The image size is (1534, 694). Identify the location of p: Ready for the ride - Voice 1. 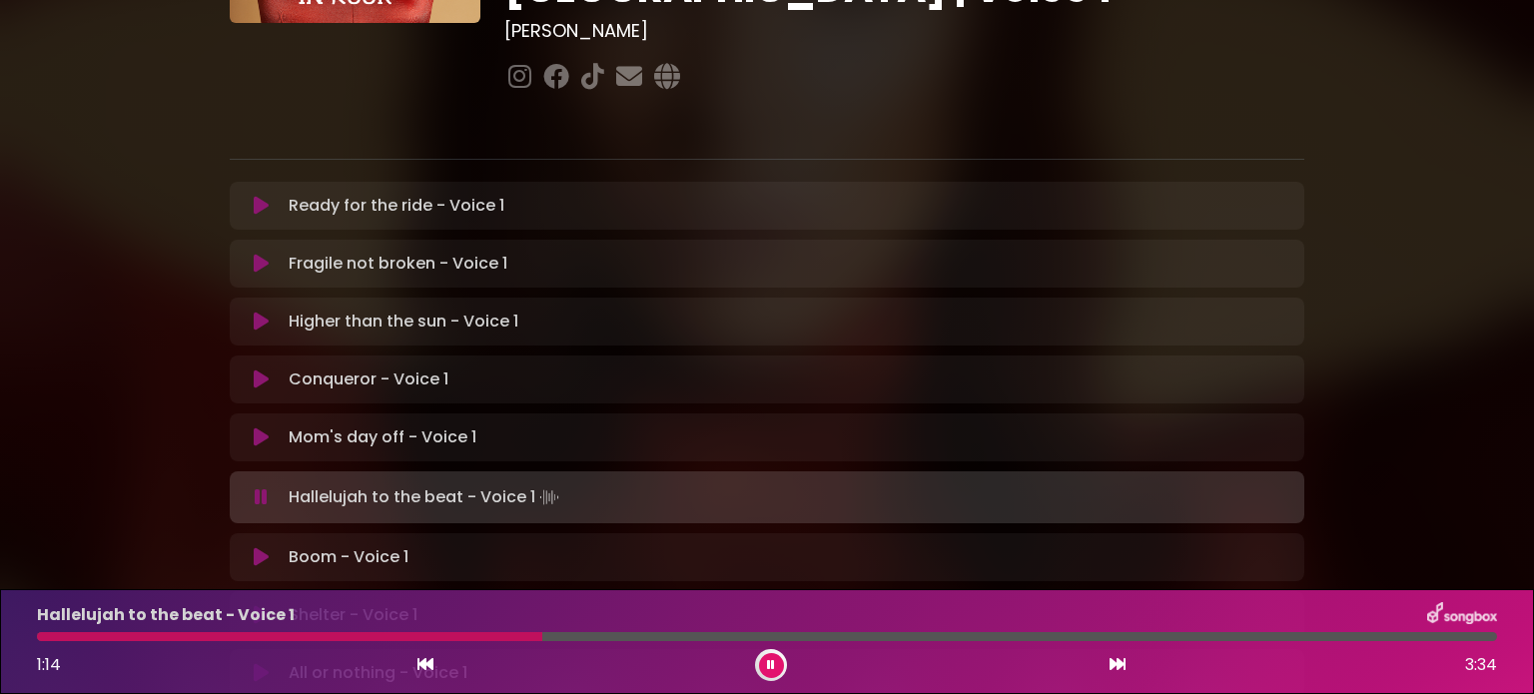
(396, 206).